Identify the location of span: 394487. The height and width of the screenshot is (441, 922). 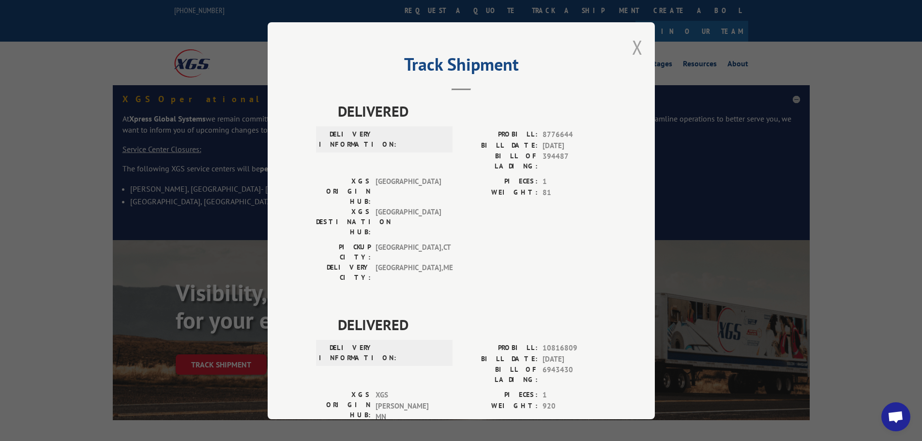
(575, 161).